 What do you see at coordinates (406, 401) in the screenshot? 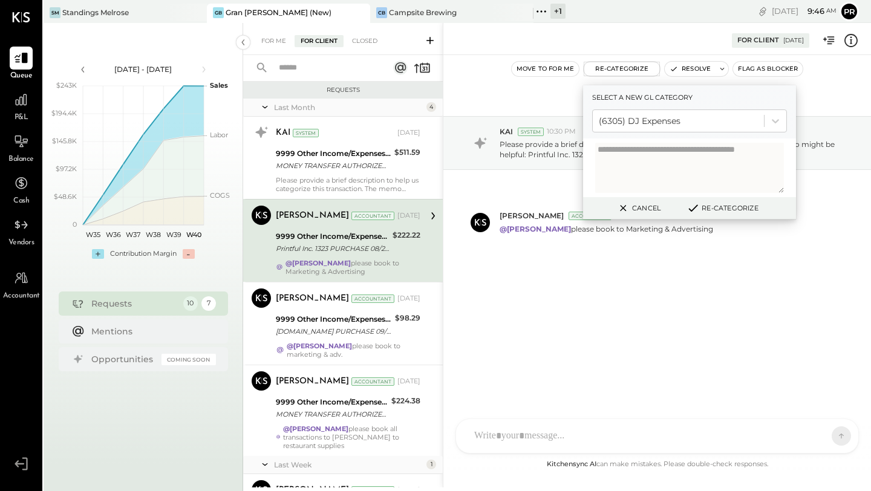
I see `div: $224.38` at bounding box center [406, 401].